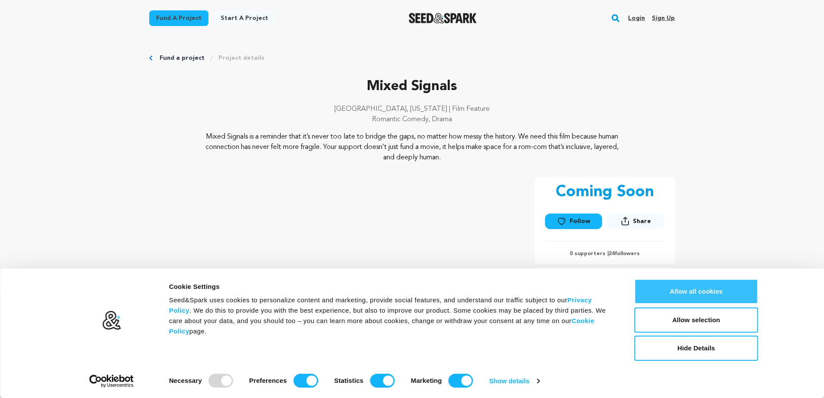  I want to click on div: Breadcrumb, so click(412, 58).